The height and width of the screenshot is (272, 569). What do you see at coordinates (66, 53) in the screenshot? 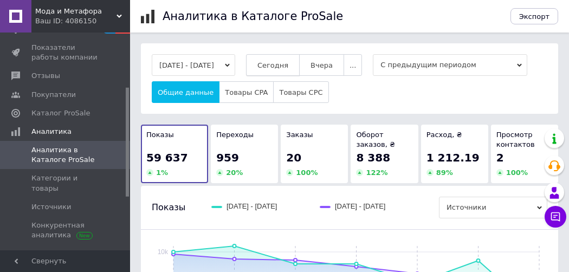
I see `span: Показатели работы компании` at bounding box center [66, 53].